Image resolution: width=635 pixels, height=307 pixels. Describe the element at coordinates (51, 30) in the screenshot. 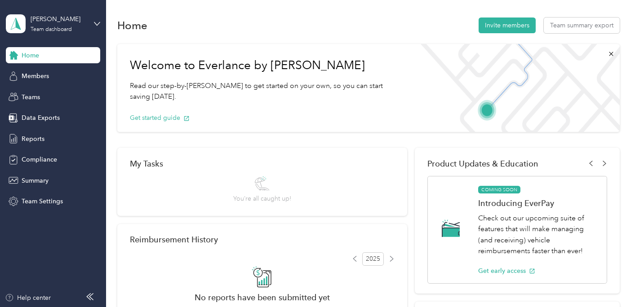

I see `div: Team dashboard` at that location.